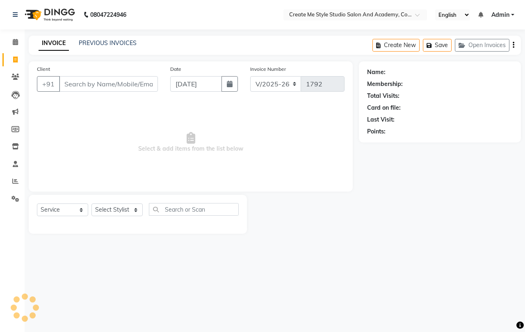 This screenshot has height=332, width=525. What do you see at coordinates (500, 15) in the screenshot?
I see `span: Admin` at bounding box center [500, 15].